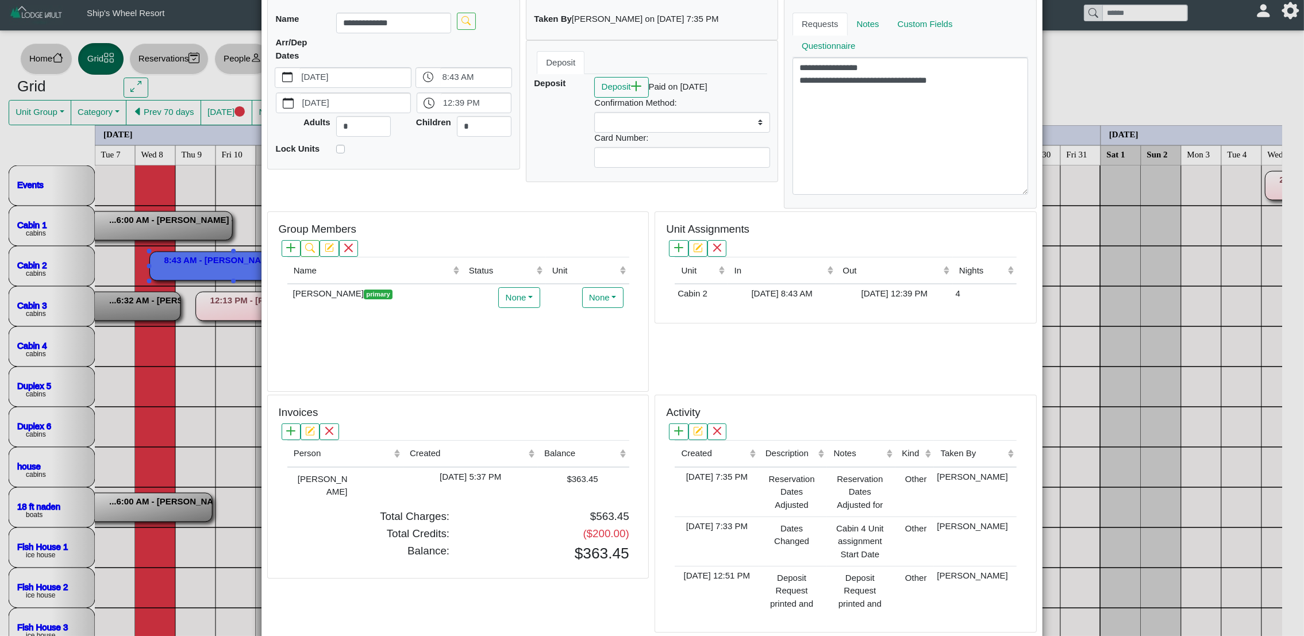 The height and width of the screenshot is (636, 1304). Describe the element at coordinates (891, 271) in the screenshot. I see `div: Out` at that location.